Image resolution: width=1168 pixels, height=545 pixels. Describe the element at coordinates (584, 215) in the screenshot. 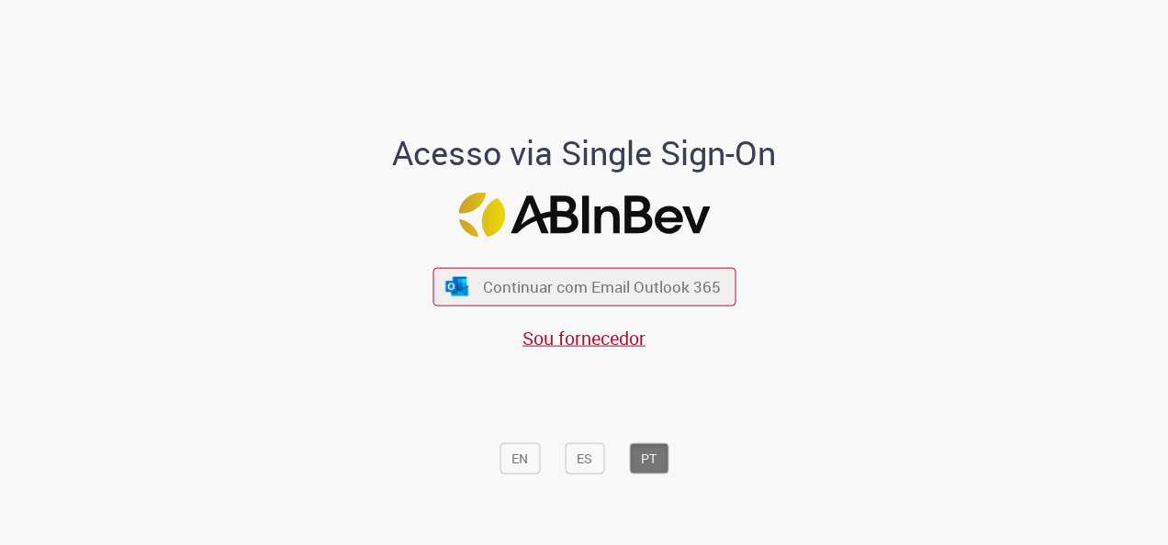

I see `img: Logo ABInBev` at that location.